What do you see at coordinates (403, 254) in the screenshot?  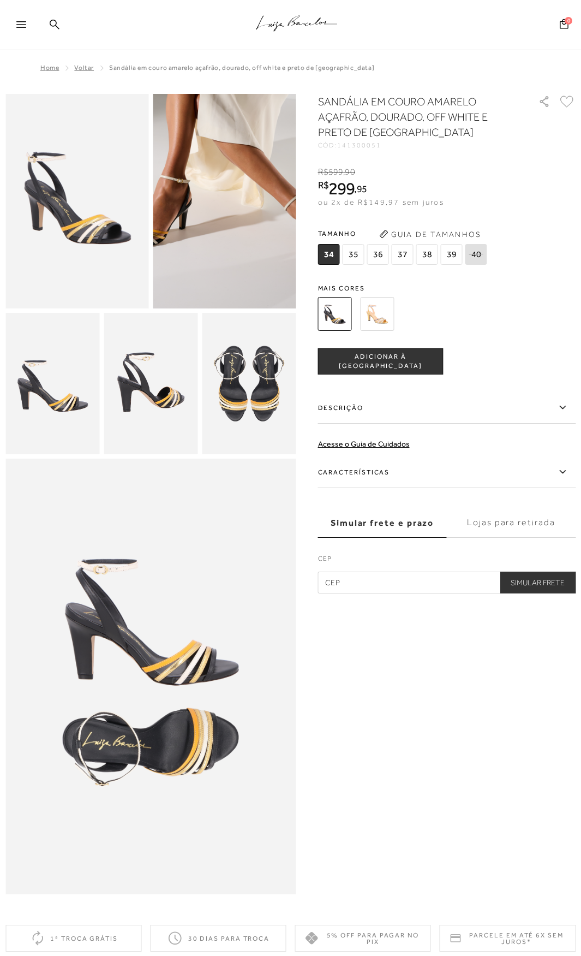 I see `span: 37` at bounding box center [403, 254].